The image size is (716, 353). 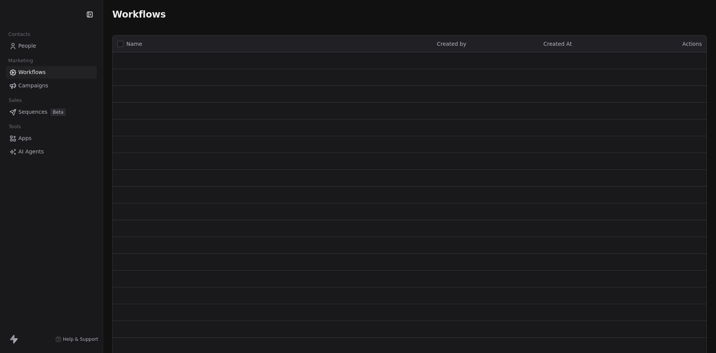 I want to click on span: Apps, so click(x=25, y=138).